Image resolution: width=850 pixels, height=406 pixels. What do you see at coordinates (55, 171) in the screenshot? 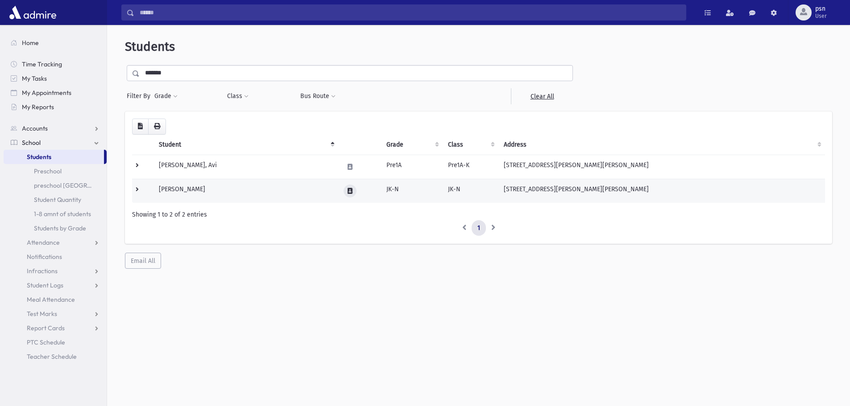
I see `a: Preschool` at bounding box center [55, 171].